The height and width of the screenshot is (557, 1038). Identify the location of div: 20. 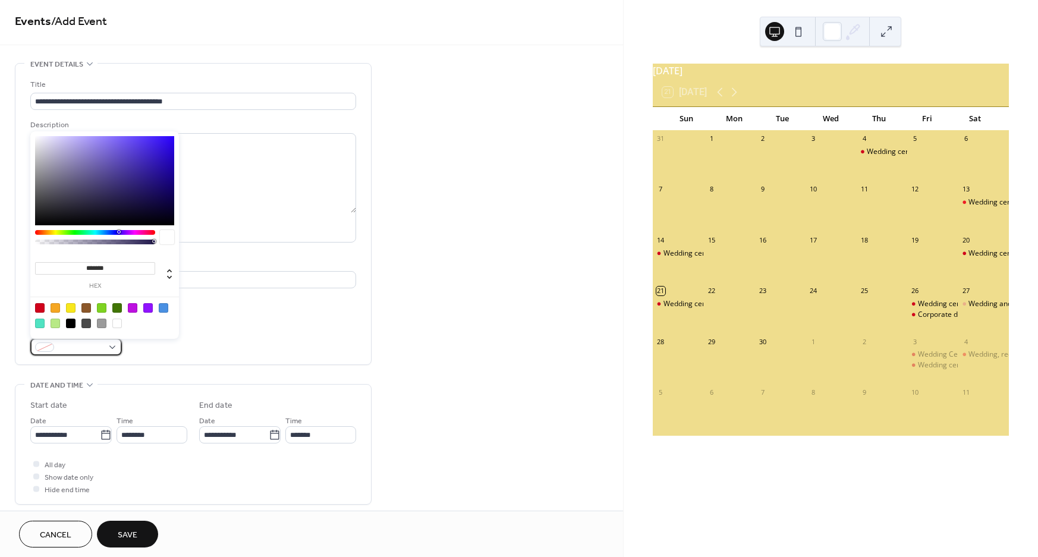
(965, 240).